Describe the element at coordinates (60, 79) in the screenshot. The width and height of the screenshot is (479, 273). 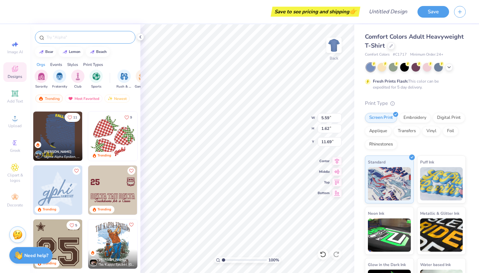
I see `div: filter for Fraternity` at that location.